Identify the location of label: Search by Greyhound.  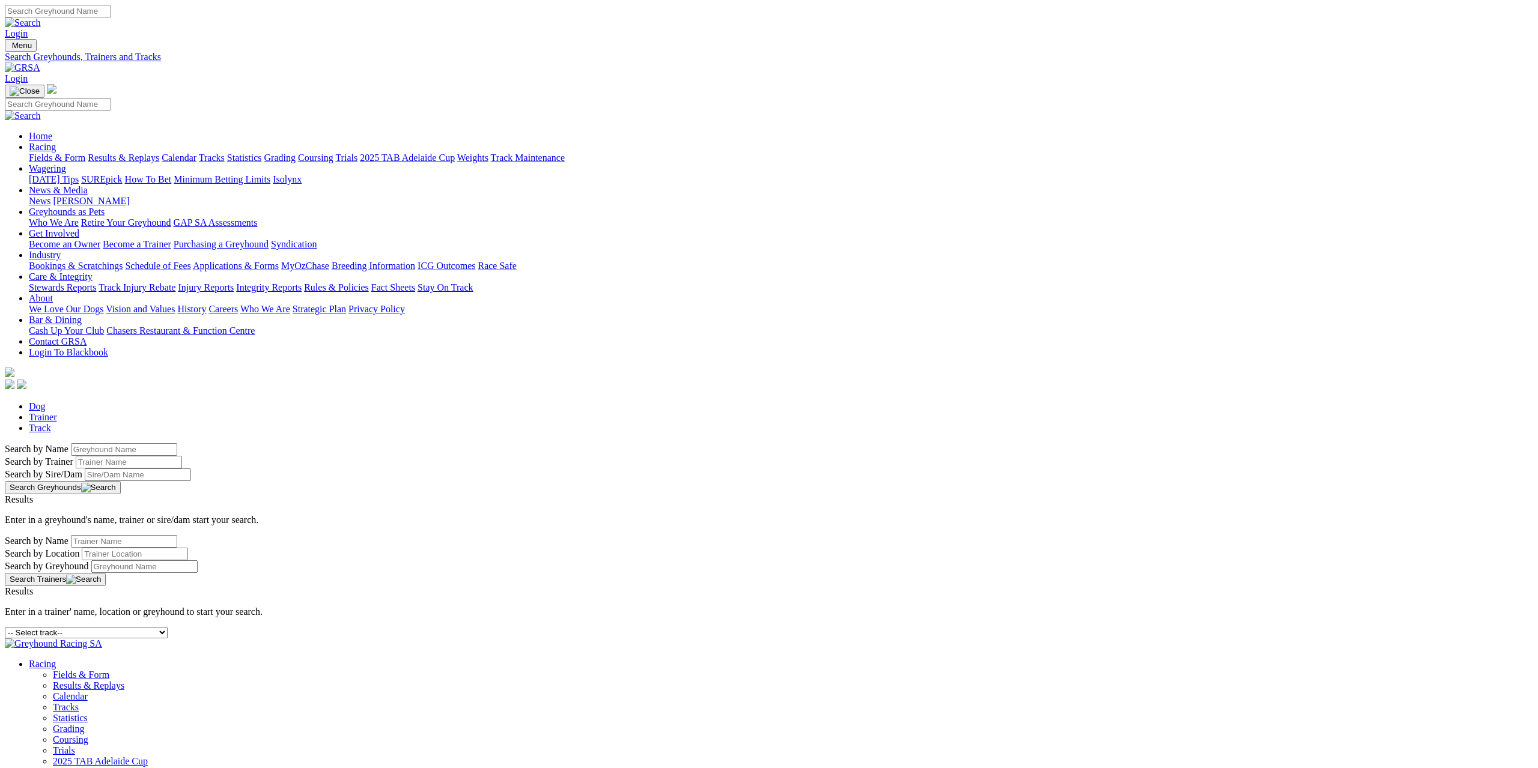
(47, 566).